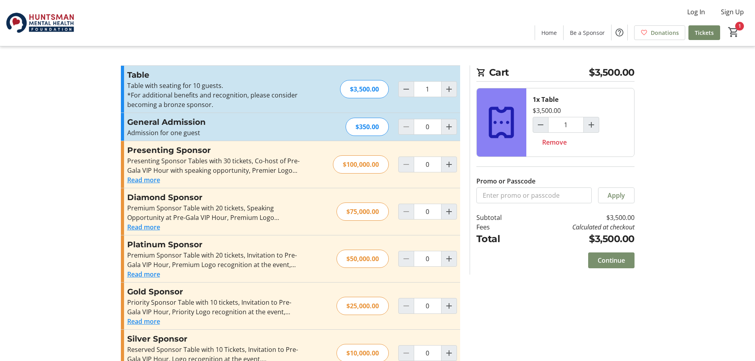 This screenshot has height=361, width=755. What do you see at coordinates (696, 12) in the screenshot?
I see `button: Log In` at bounding box center [696, 12].